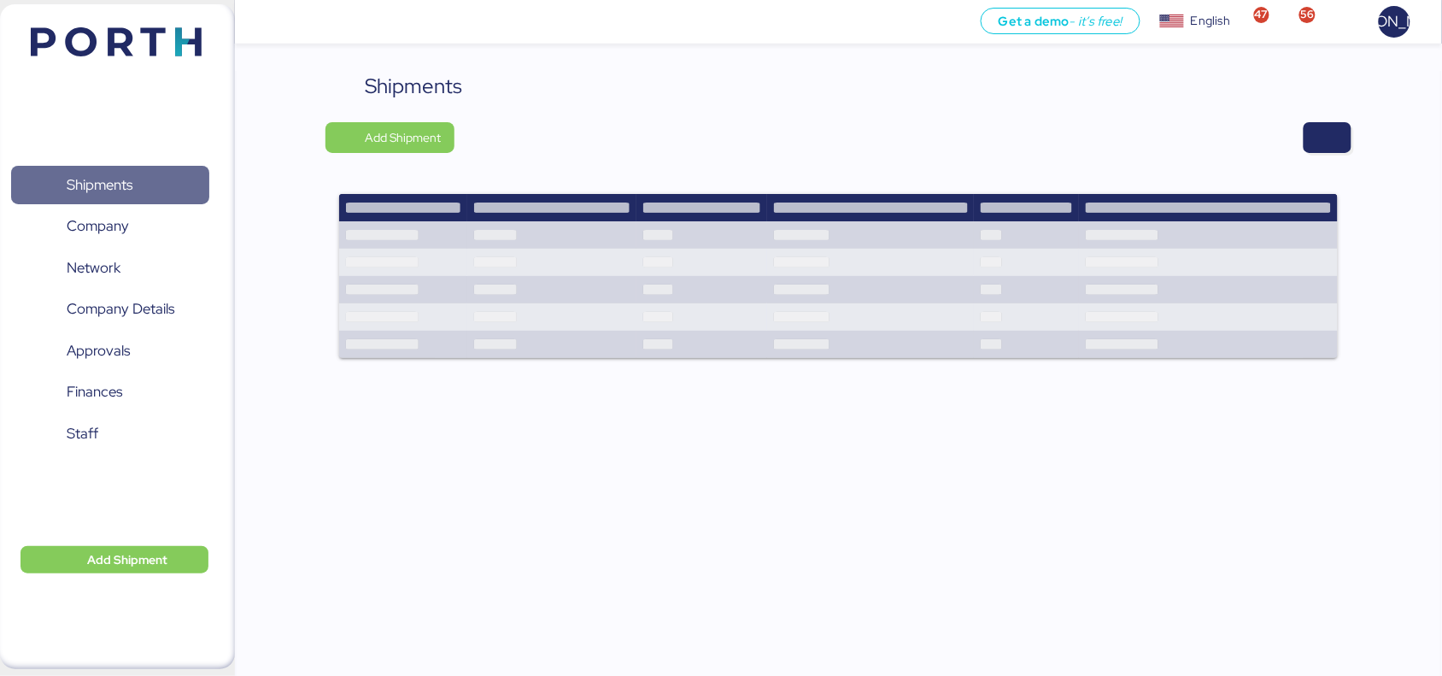 The image size is (1442, 676). Describe the element at coordinates (98, 350) in the screenshot. I see `span: Approvals` at that location.